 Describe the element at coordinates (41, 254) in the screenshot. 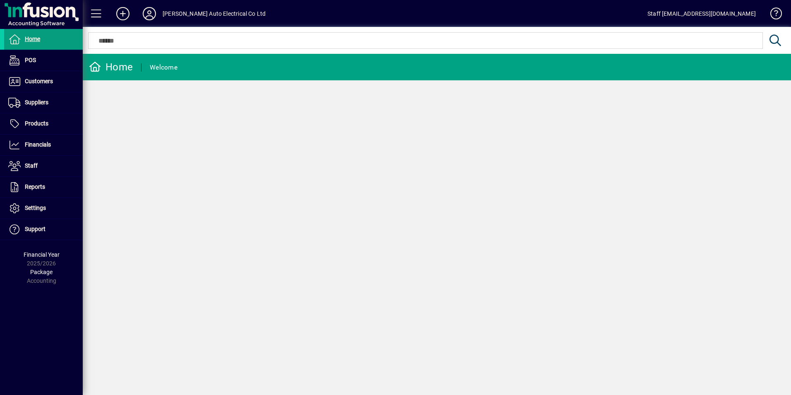

I see `span: Financial Year` at that location.